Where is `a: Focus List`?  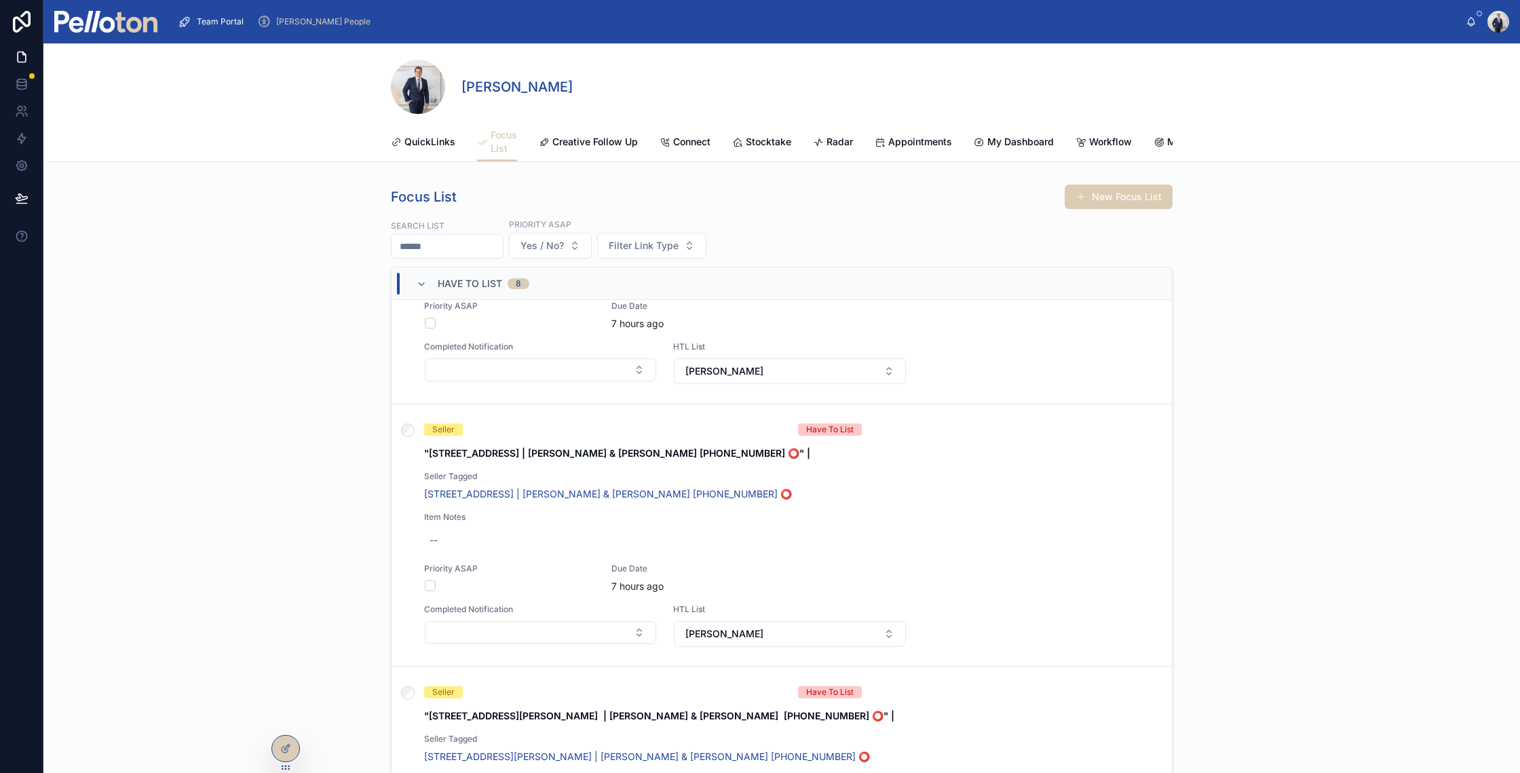
a: Focus List is located at coordinates (497, 142).